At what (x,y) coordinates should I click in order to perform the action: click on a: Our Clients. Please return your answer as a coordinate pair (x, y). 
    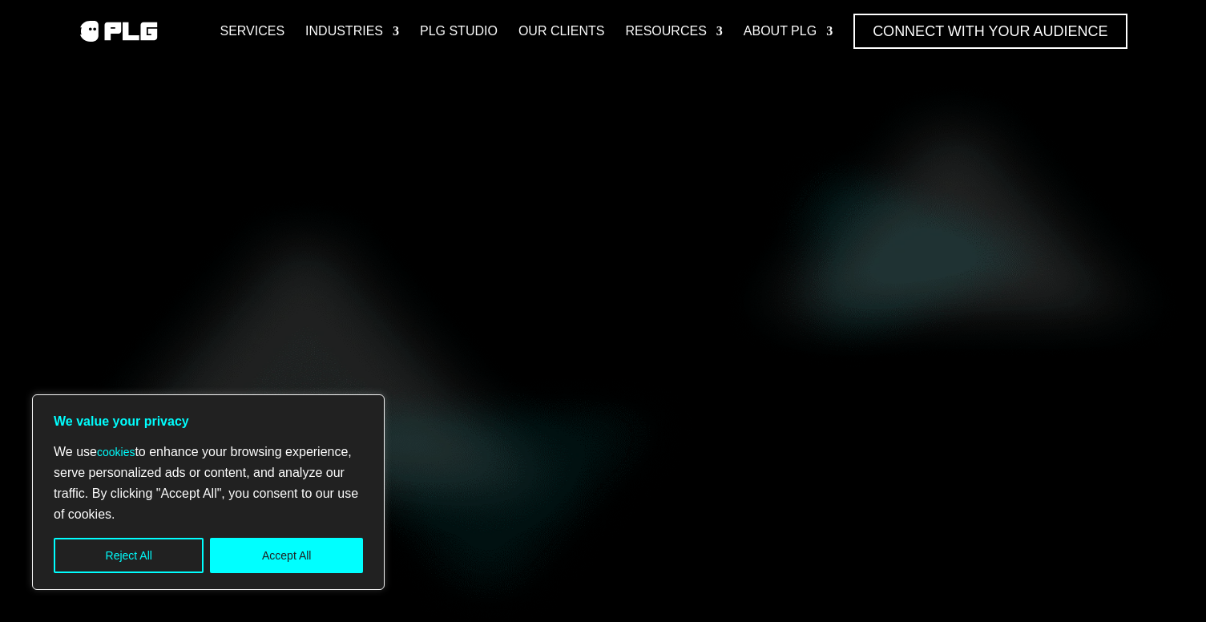
    Looking at the image, I should click on (562, 31).